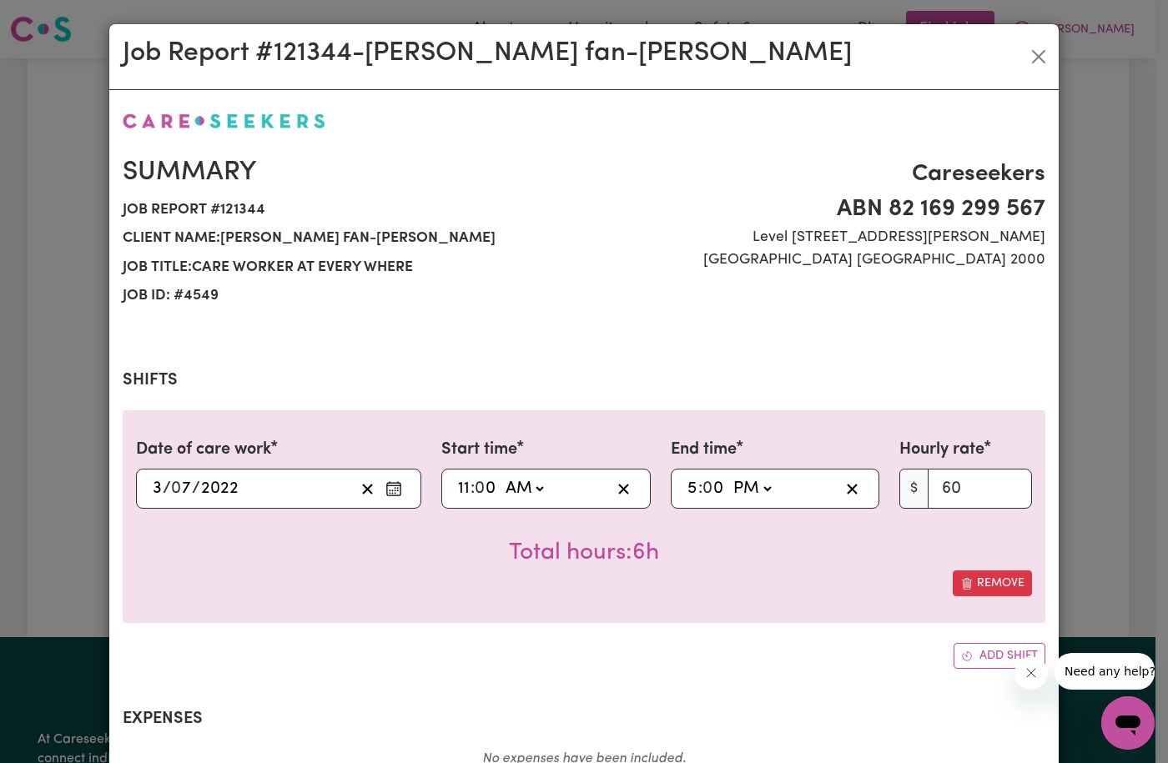 The height and width of the screenshot is (763, 1168). Describe the element at coordinates (819, 209) in the screenshot. I see `span: ABN 82 169 299 567` at that location.